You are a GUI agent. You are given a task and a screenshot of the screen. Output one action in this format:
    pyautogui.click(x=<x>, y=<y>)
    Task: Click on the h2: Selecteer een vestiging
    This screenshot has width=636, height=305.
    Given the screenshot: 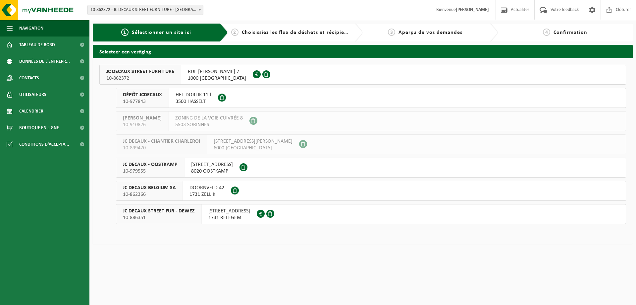 What is the action you would take?
    pyautogui.click(x=363, y=51)
    